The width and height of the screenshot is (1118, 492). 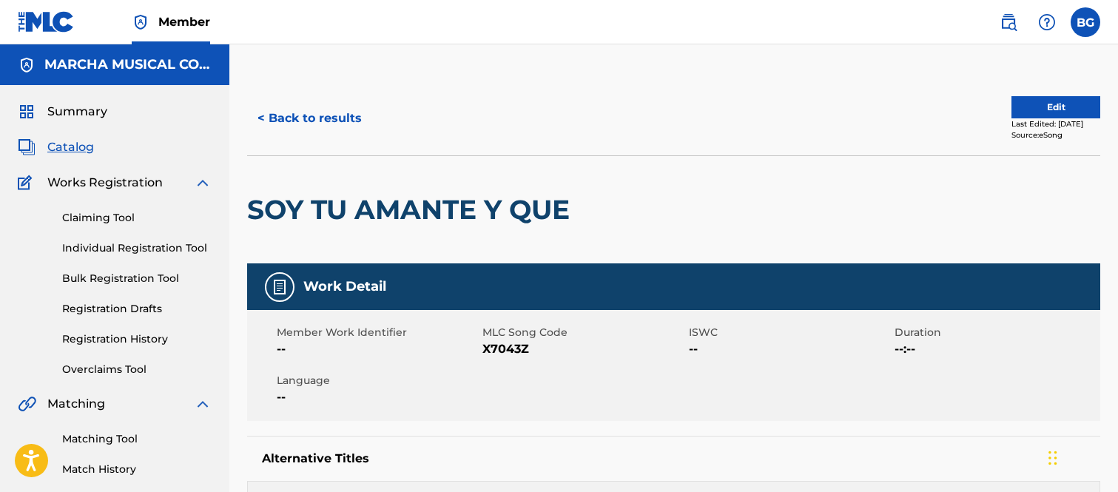 I want to click on h5: Alternative Titles, so click(x=673, y=459).